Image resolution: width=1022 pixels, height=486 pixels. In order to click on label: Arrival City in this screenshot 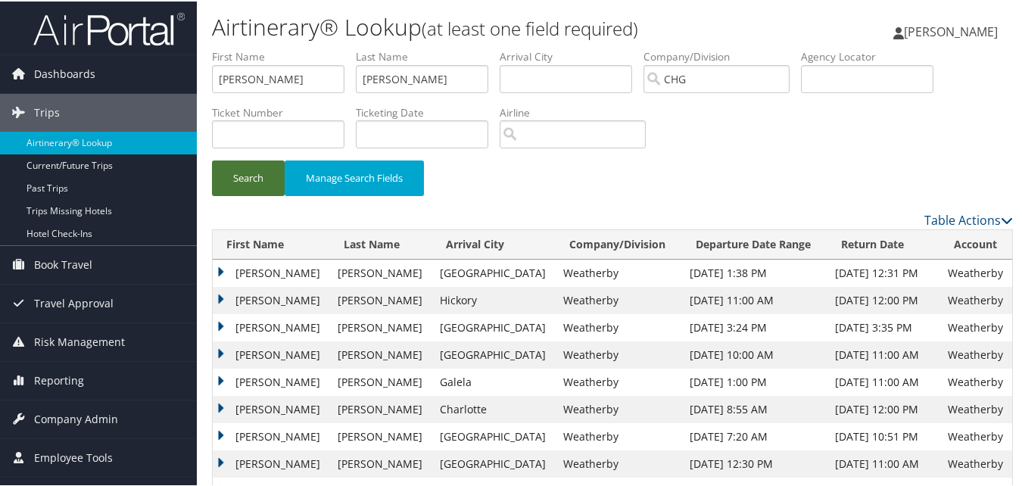, I will do `click(571, 55)`.